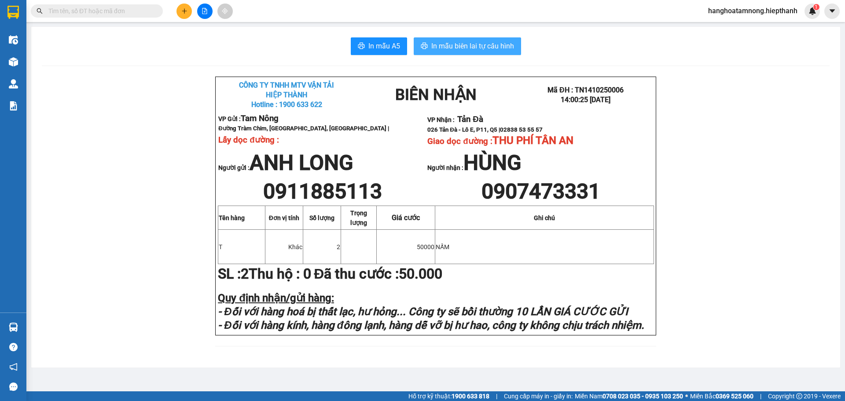 The image size is (845, 401). I want to click on strong: SL :, so click(233, 274).